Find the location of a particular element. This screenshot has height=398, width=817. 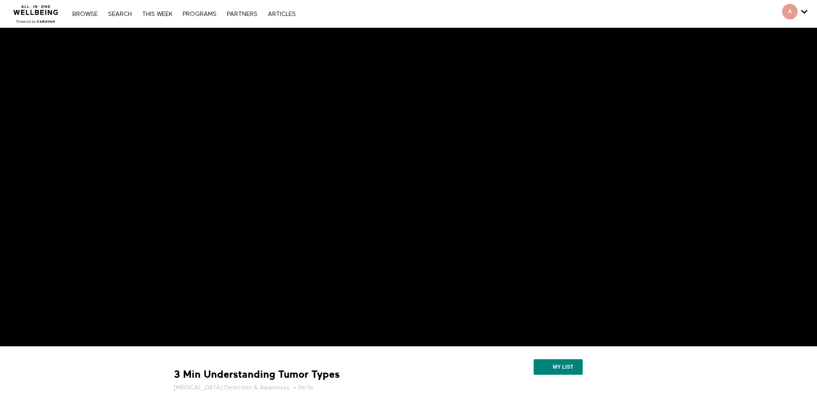

a: PROGRAMS is located at coordinates (199, 14).